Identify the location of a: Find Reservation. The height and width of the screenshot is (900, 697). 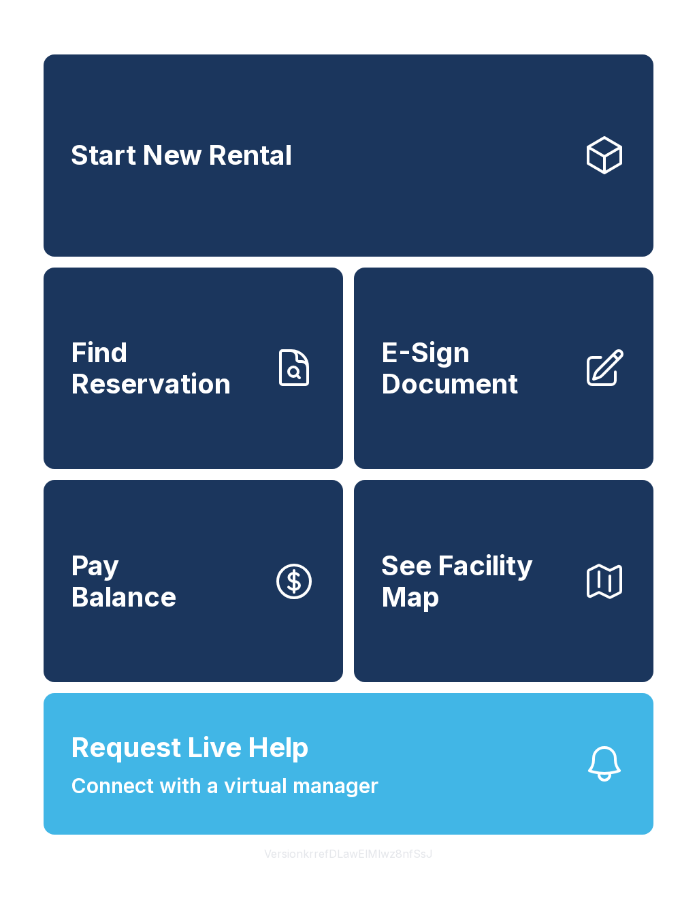
(193, 368).